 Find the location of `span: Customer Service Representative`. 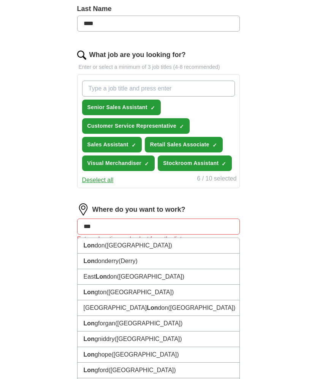

span: Customer Service Representative is located at coordinates (132, 126).